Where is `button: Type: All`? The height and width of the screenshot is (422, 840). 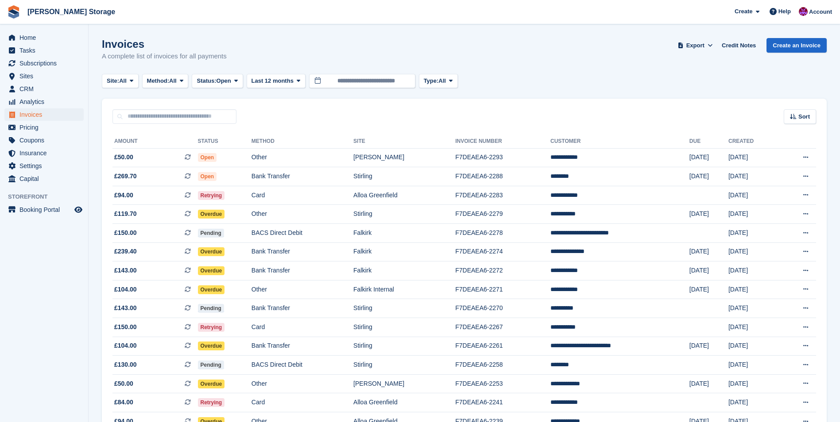 button: Type: All is located at coordinates (438, 81).